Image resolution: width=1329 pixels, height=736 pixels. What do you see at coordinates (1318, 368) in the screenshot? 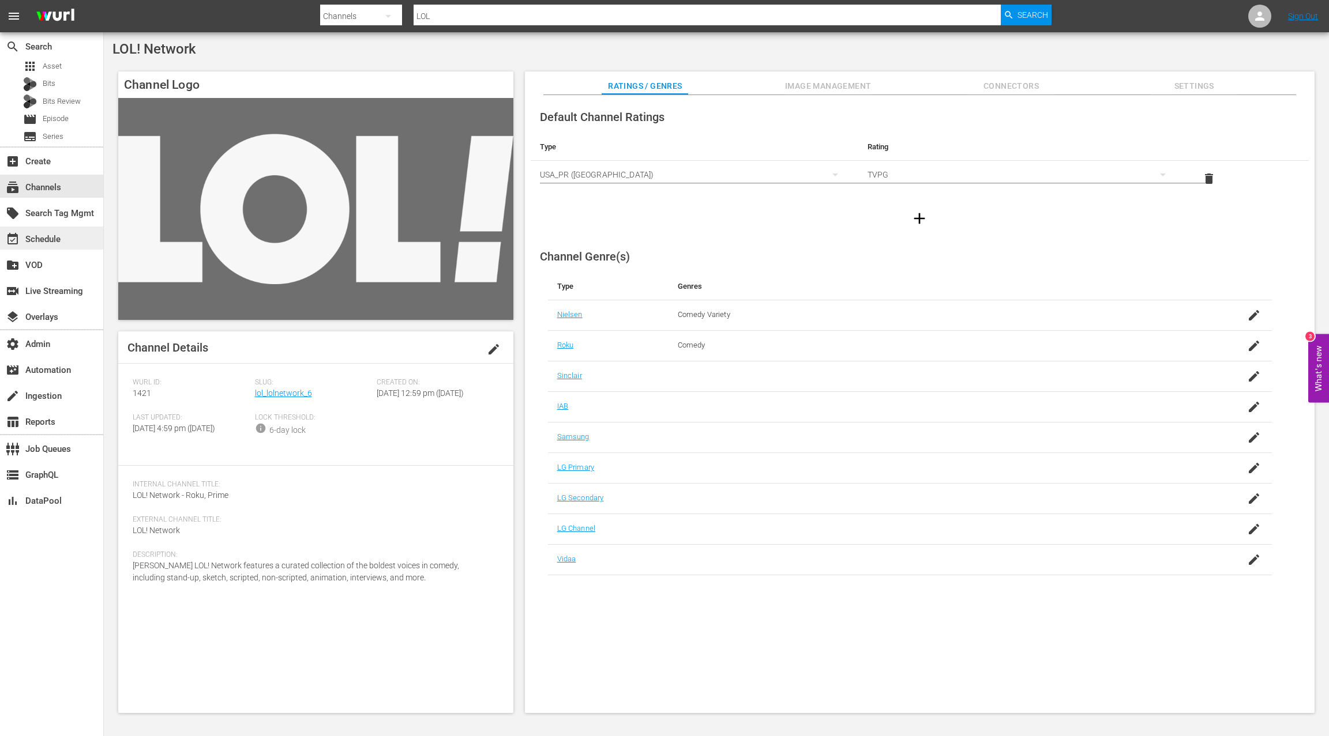
I see `button: Open Feedback Widget` at bounding box center [1318, 368].